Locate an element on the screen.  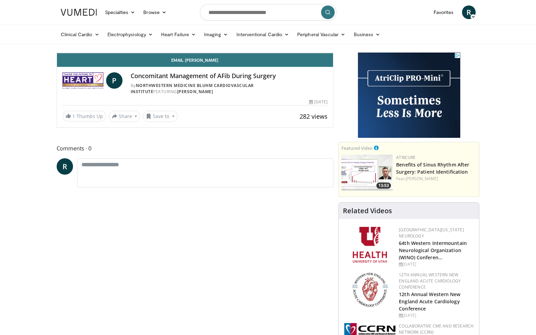
a: Interventional Cardio is located at coordinates (263, 34).